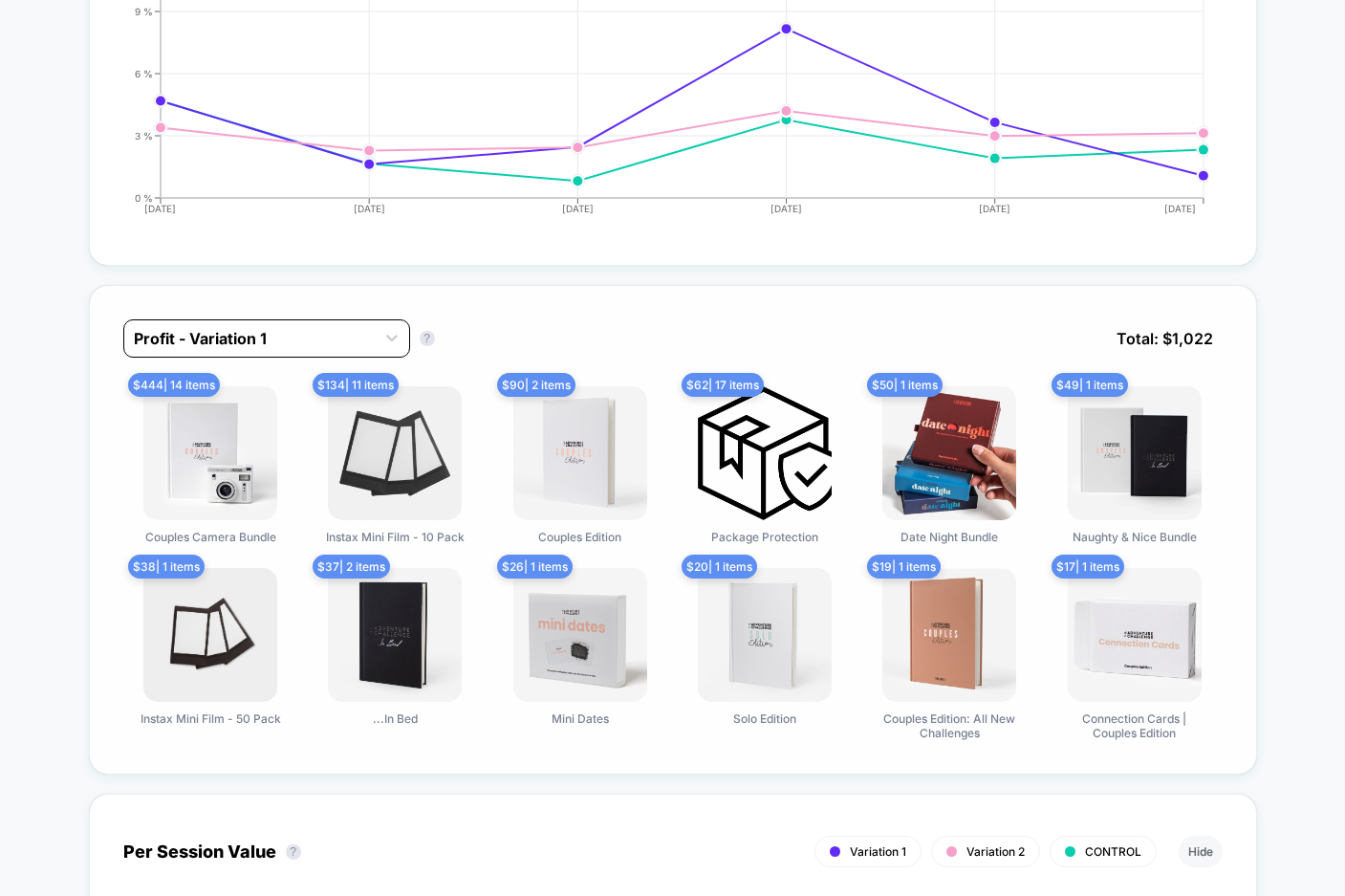 The width and height of the screenshot is (1345, 896). What do you see at coordinates (1164, 339) in the screenshot?
I see `span: Total: $ 1,022` at bounding box center [1164, 339].